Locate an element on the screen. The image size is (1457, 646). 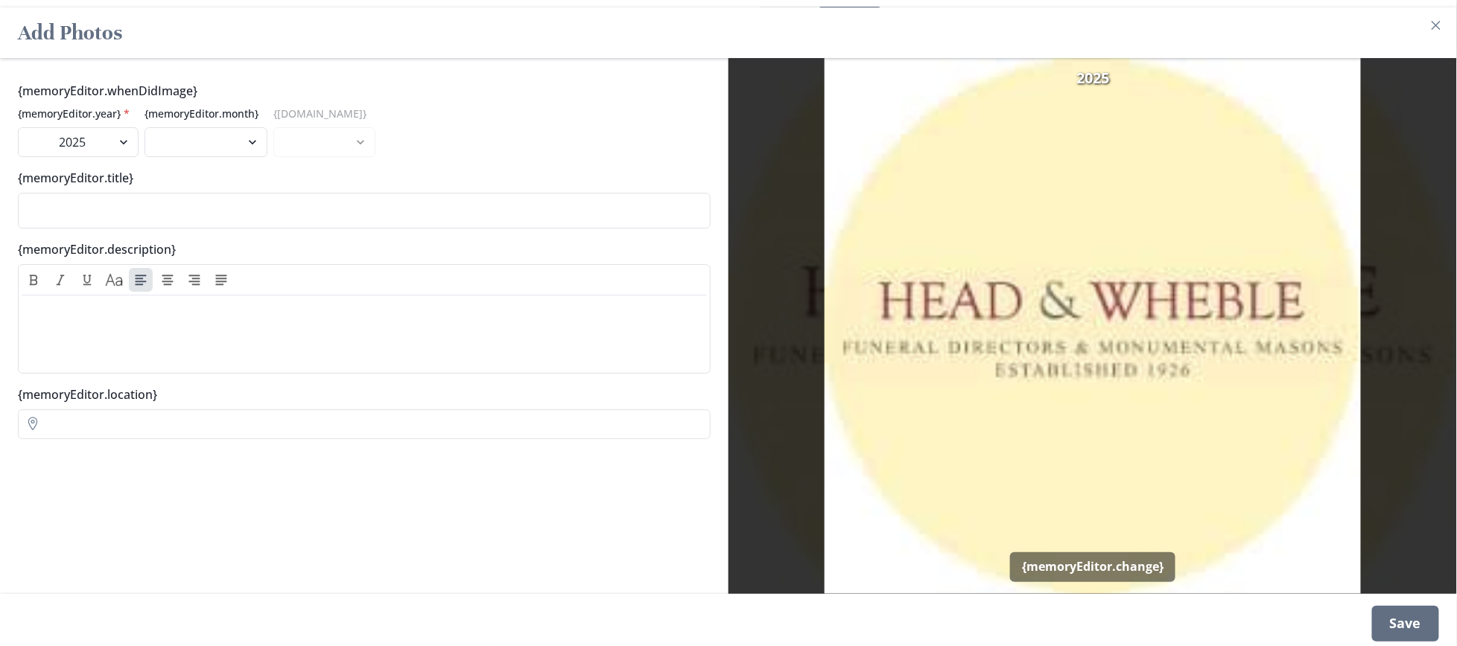
h2: Add Photos is located at coordinates (70, 33).